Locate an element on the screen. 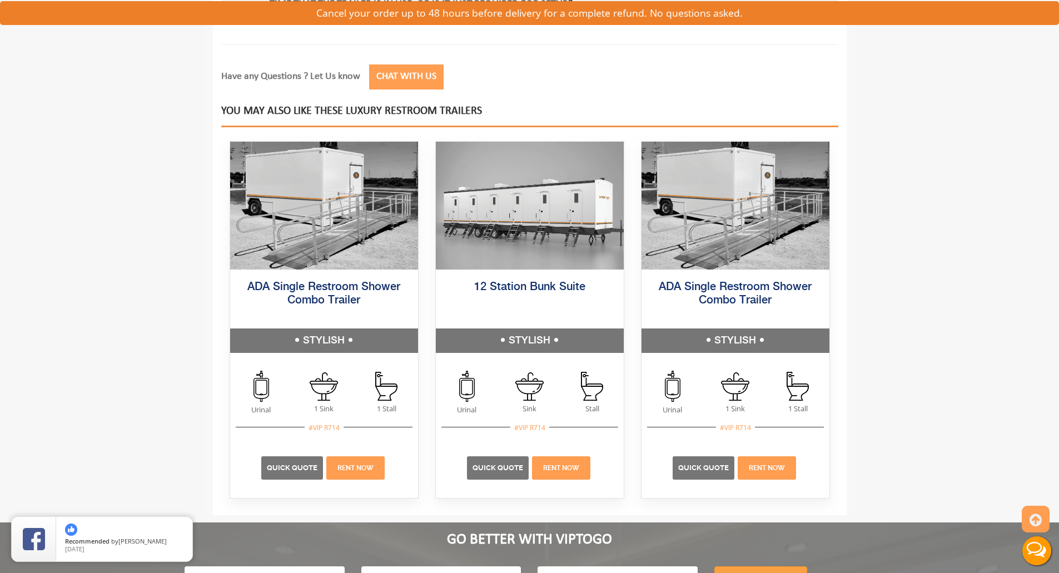 The height and width of the screenshot is (573, 1059). img: Review Rating is located at coordinates (34, 539).